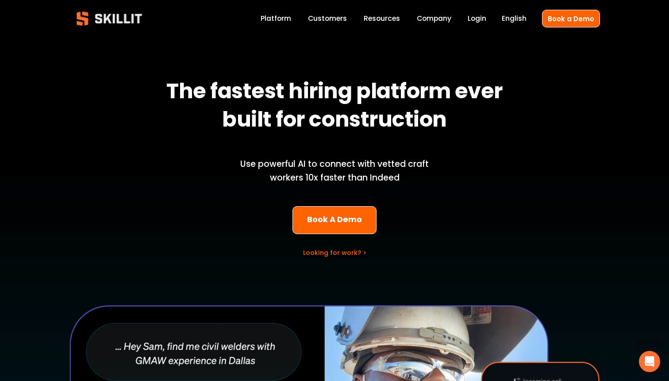  Describe the element at coordinates (328, 19) in the screenshot. I see `a: Customers` at that location.